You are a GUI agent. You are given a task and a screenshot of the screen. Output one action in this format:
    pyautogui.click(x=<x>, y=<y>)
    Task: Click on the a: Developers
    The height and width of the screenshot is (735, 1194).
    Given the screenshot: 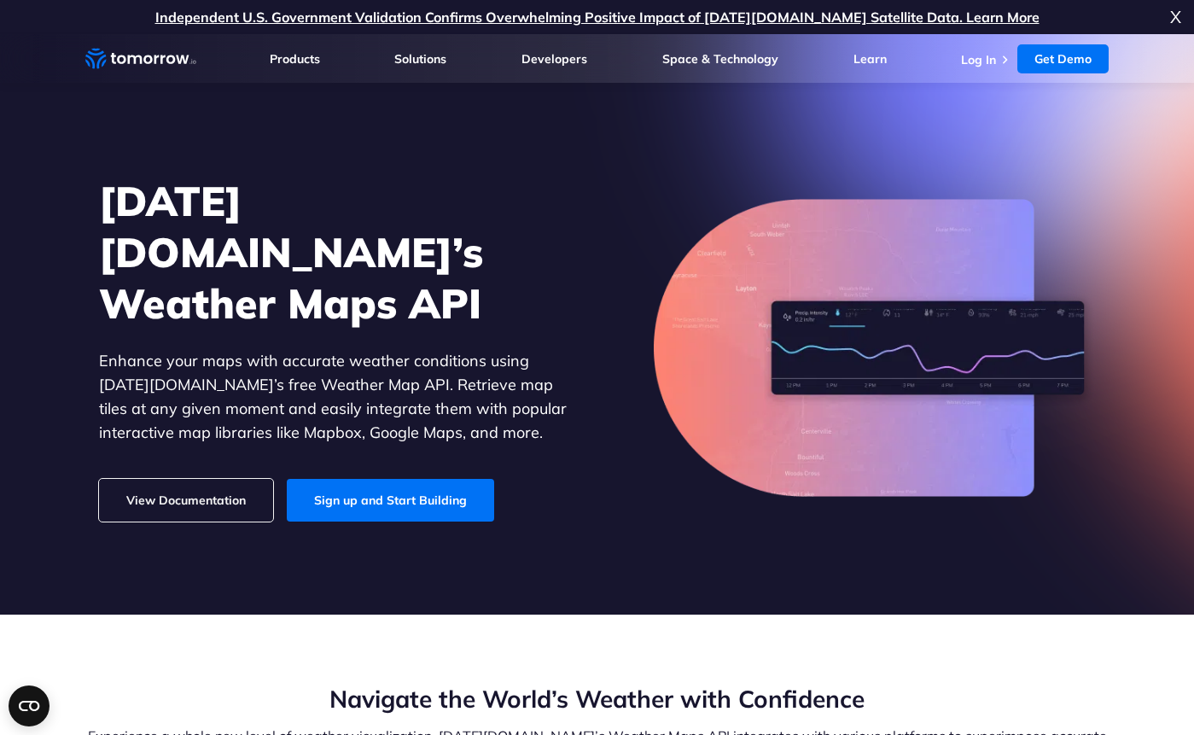 What is the action you would take?
    pyautogui.click(x=554, y=59)
    